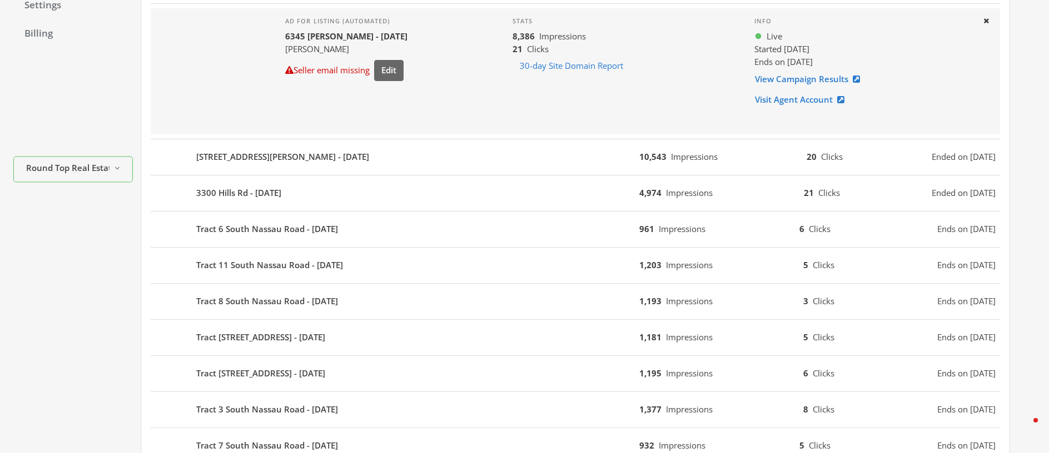 This screenshot has width=1049, height=453. Describe the element at coordinates (805, 301) in the screenshot. I see `b: 3` at that location.